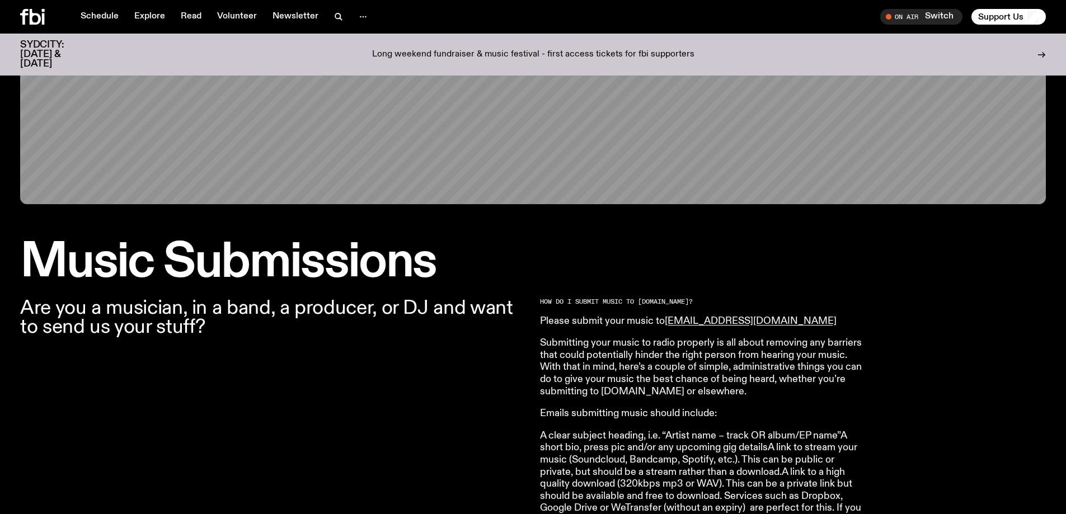  What do you see at coordinates (273, 318) in the screenshot?
I see `p: Are you a musician, in a band, a producer, or DJ and want to send us your stuff?` at bounding box center [273, 318].